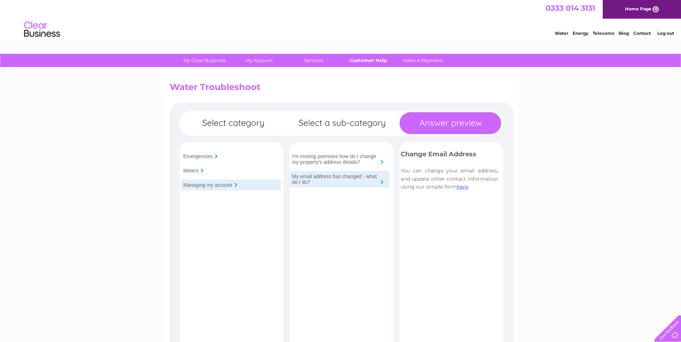 This screenshot has height=342, width=681. What do you see at coordinates (570, 8) in the screenshot?
I see `span: 0333 014 3131` at bounding box center [570, 8].